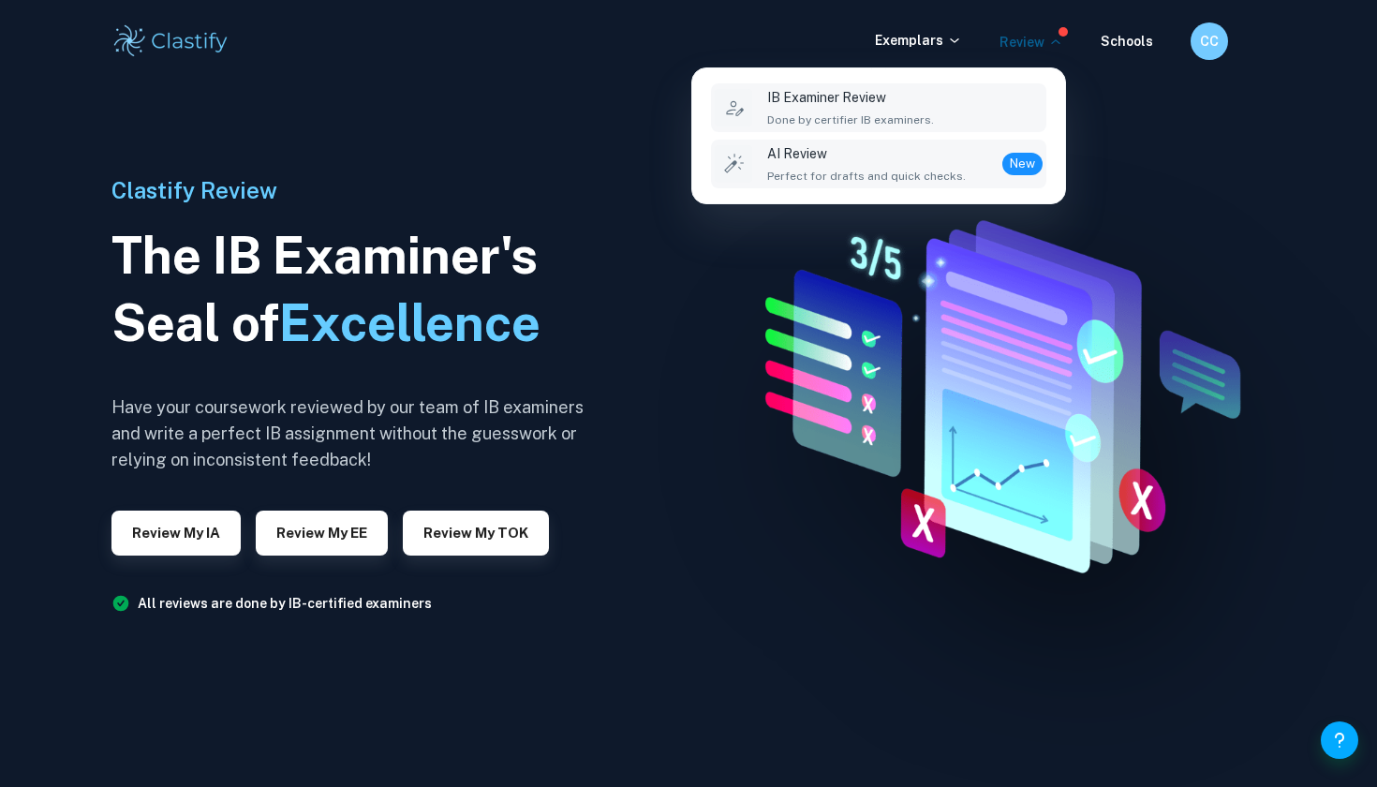  What do you see at coordinates (879, 164) in the screenshot?
I see `a: AI ReviewPerfect for drafts and quick checks.New` at bounding box center [879, 164].